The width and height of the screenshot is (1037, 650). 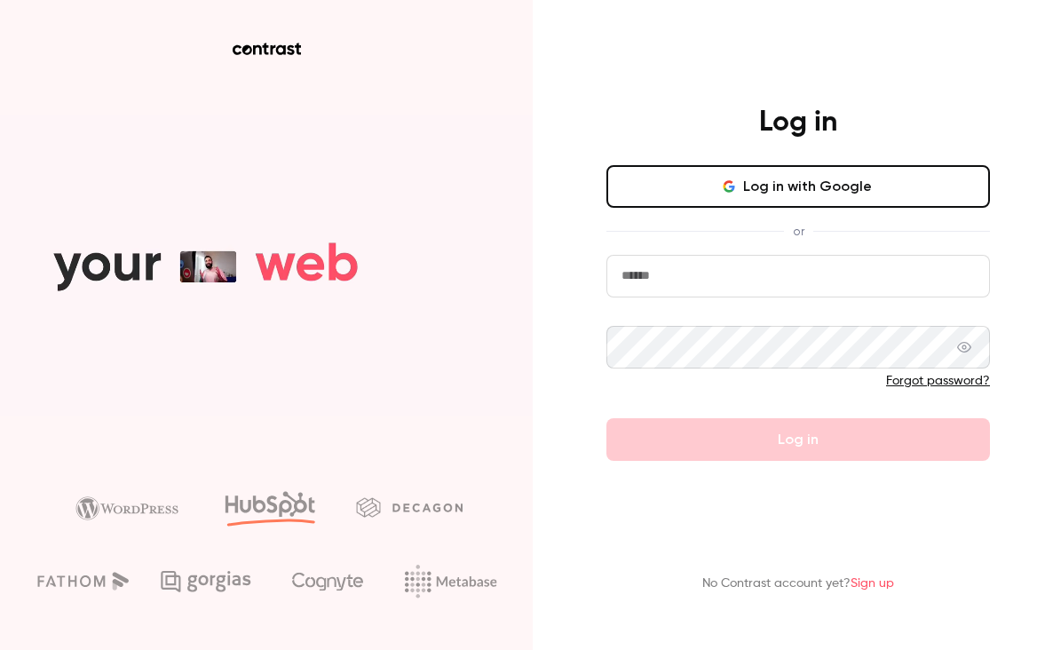 I want to click on h4: Log in, so click(x=798, y=122).